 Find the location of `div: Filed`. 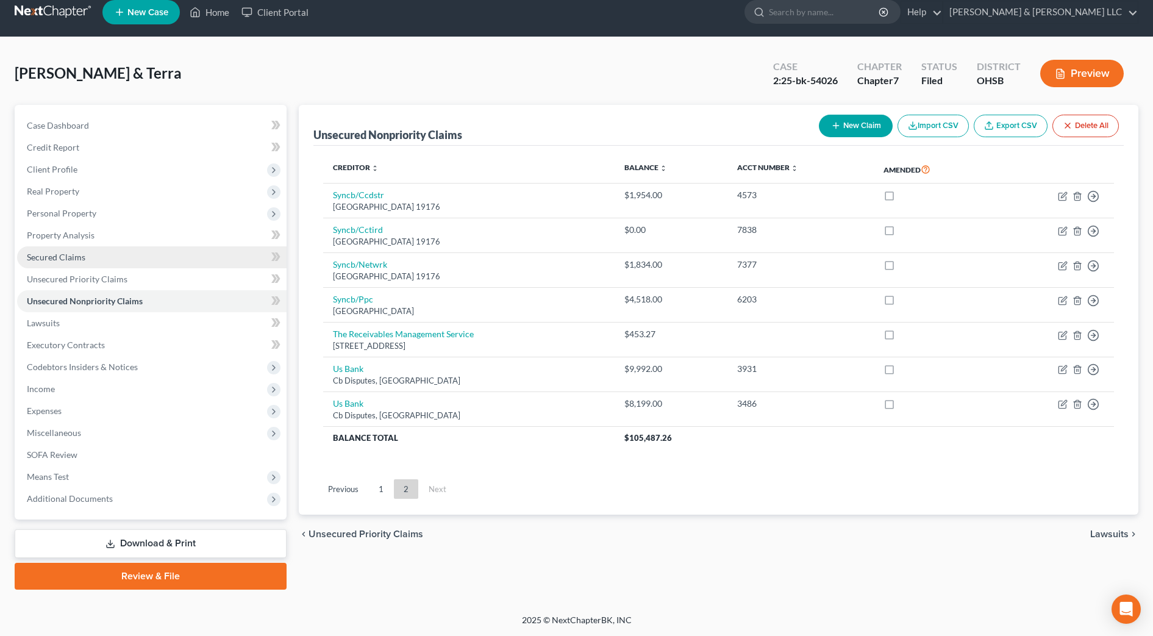

div: Filed is located at coordinates (939, 80).